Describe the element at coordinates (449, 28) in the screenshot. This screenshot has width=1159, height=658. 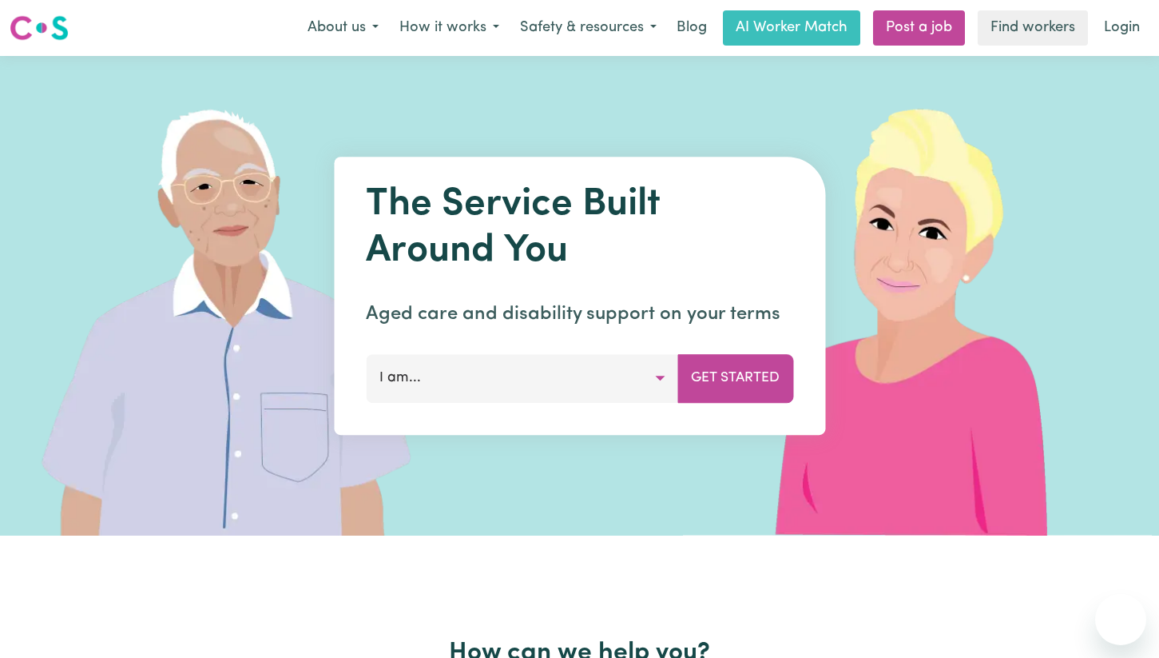
I see `button: How it works` at that location.